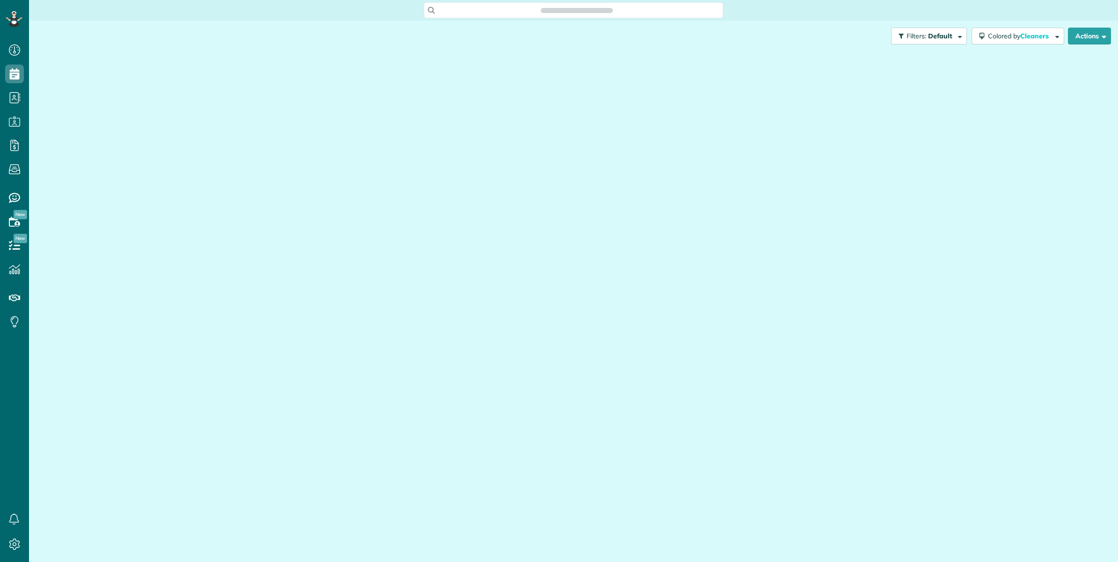 The image size is (1118, 562). I want to click on span: Default, so click(940, 36).